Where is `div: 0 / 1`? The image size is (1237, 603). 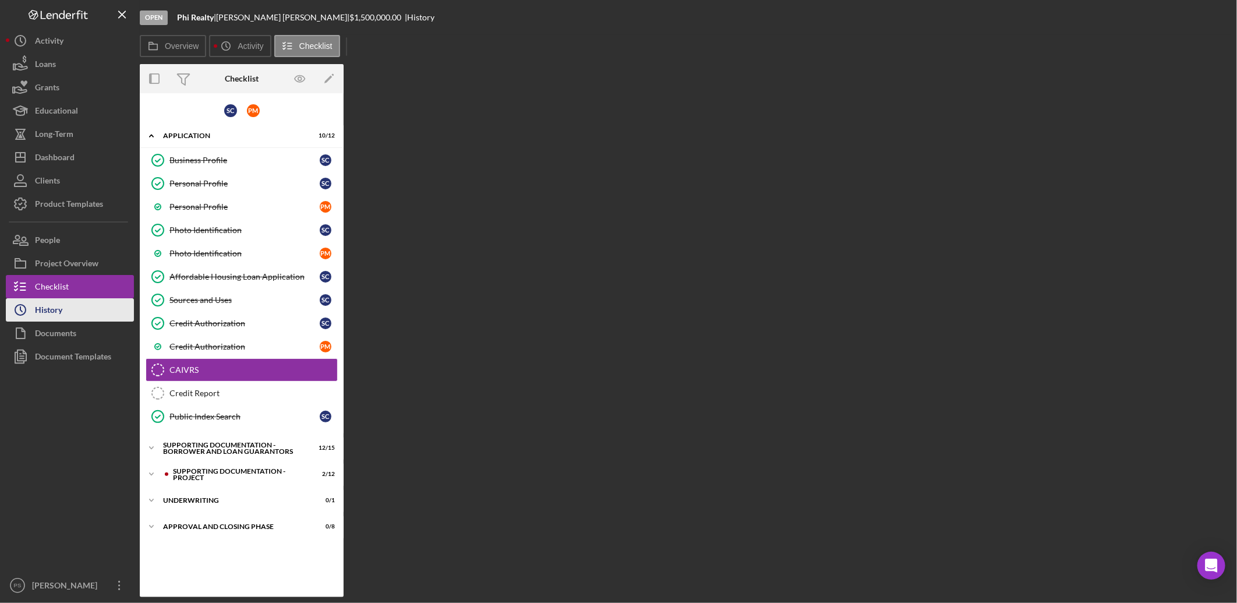 div: 0 / 1 is located at coordinates (324, 500).